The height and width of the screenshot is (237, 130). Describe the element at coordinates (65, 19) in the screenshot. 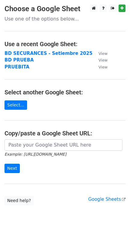

I see `p: Use one of the options below...` at that location.